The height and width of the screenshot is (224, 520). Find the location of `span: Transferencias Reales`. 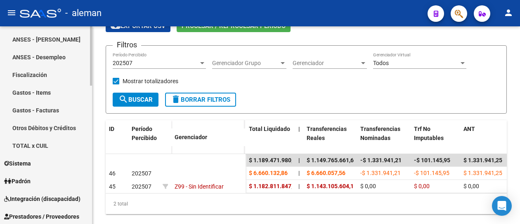

span: Transferencias Reales is located at coordinates (326, 134).